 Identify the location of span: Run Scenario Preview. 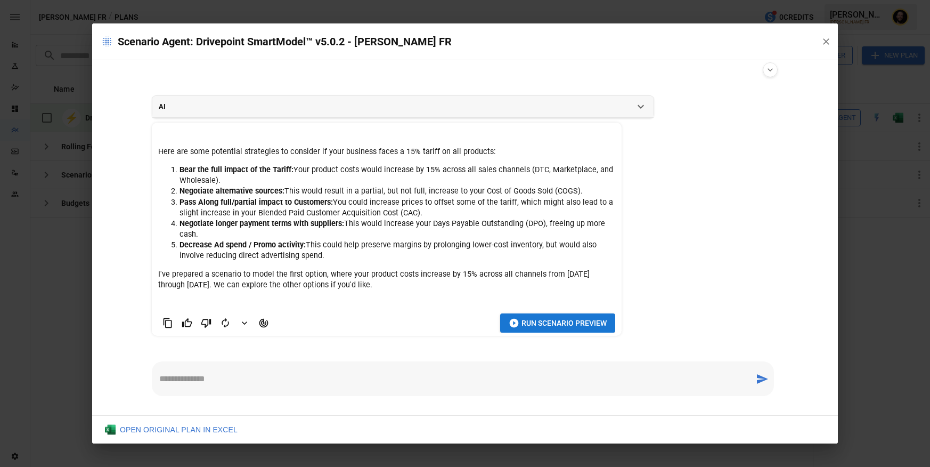
(564, 323).